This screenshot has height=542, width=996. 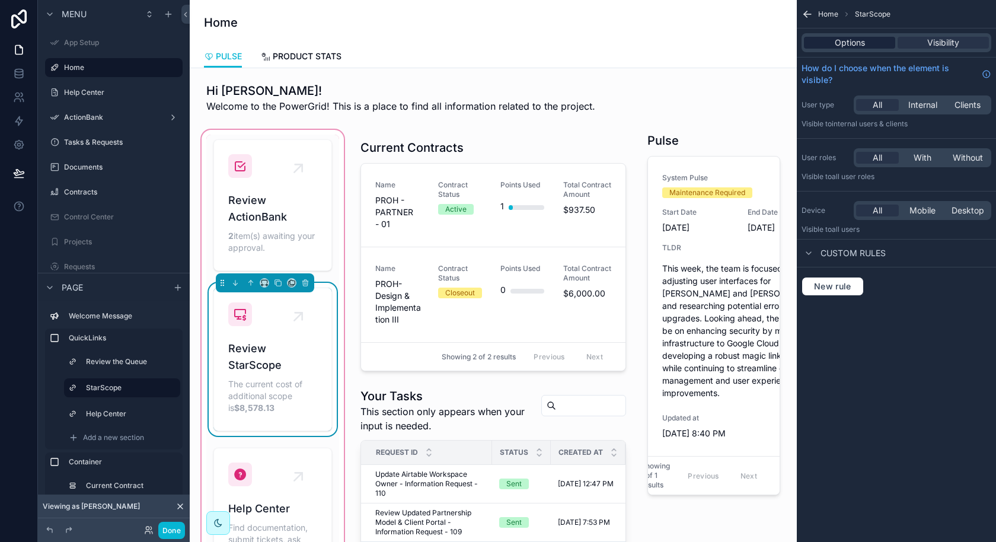 What do you see at coordinates (114, 43) in the screenshot?
I see `a: App Setup` at bounding box center [114, 43].